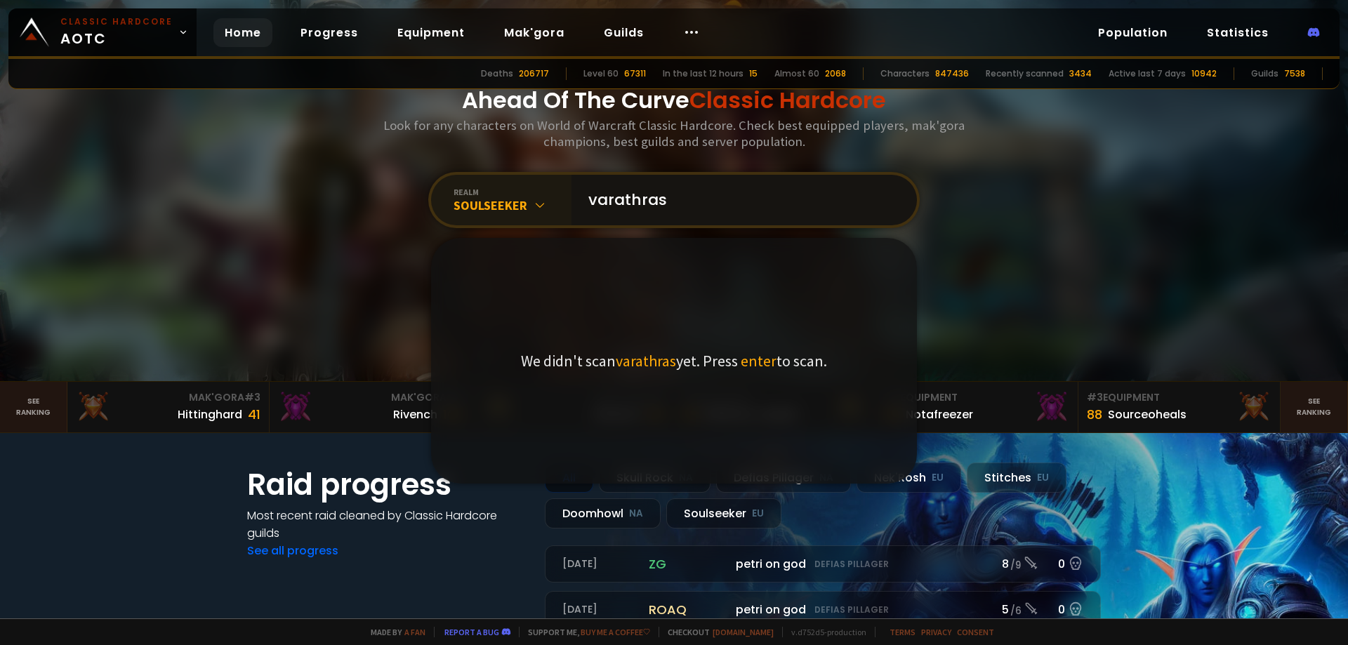 This screenshot has width=1348, height=645. I want to click on a: Mak'Gora#2Rivench100, so click(371, 407).